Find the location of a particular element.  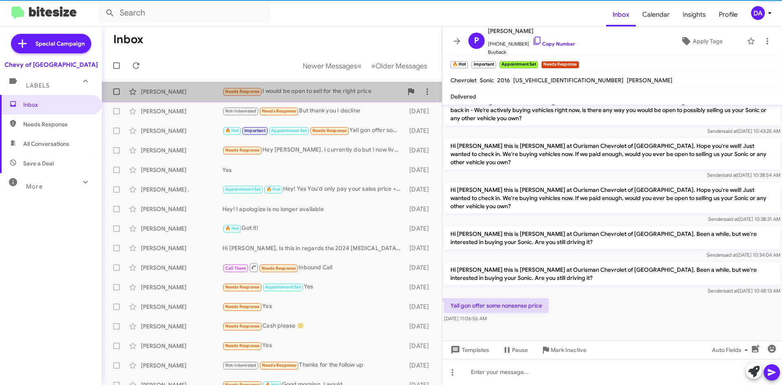

span: Mark Inactive is located at coordinates (568, 350).